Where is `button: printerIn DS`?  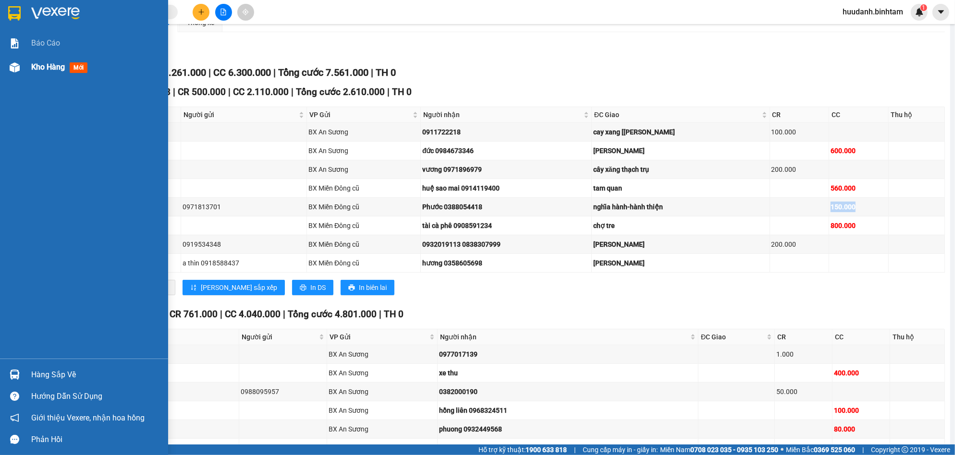 button: printerIn DS is located at coordinates (313, 288).